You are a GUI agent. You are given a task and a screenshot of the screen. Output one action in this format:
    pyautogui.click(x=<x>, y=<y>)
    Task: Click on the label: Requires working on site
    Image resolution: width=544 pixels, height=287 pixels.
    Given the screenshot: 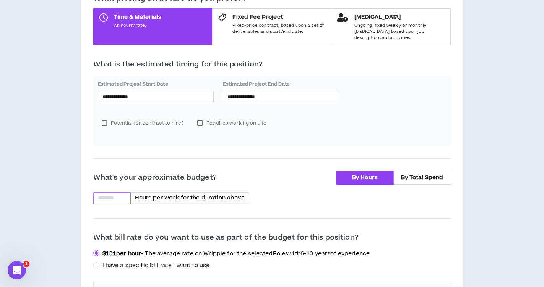 What is the action you would take?
    pyautogui.click(x=232, y=123)
    